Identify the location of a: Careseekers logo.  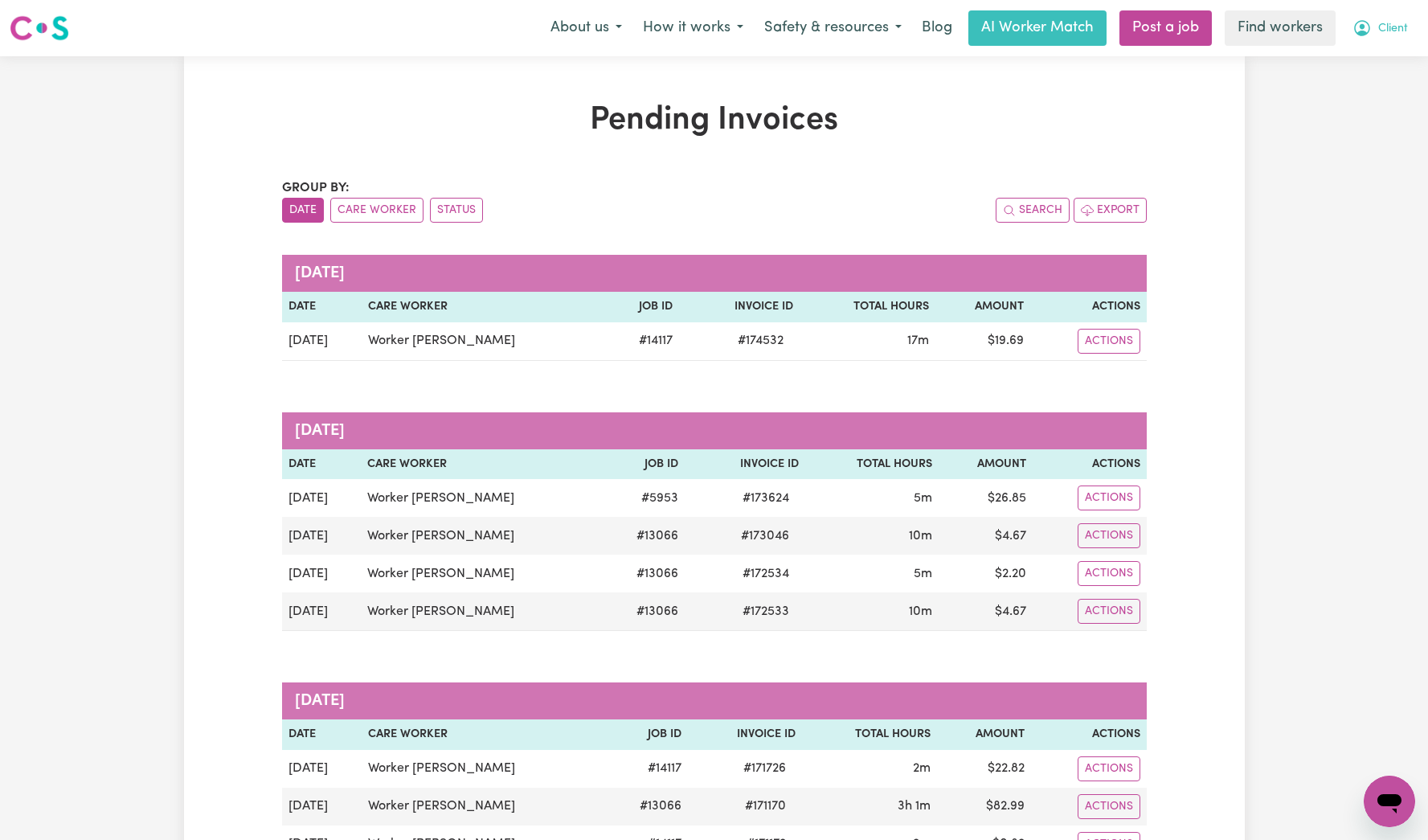
(40, 28).